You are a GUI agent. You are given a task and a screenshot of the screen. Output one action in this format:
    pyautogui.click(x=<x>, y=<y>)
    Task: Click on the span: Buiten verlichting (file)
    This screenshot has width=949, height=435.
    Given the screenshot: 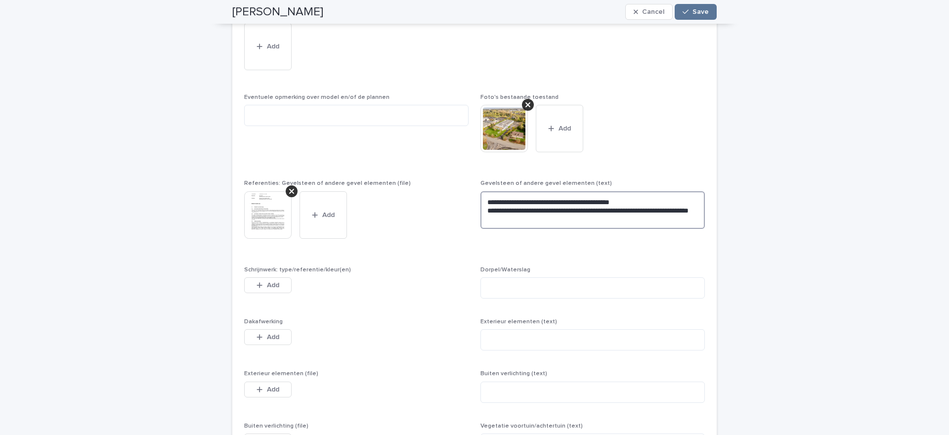 What is the action you would take?
    pyautogui.click(x=276, y=426)
    